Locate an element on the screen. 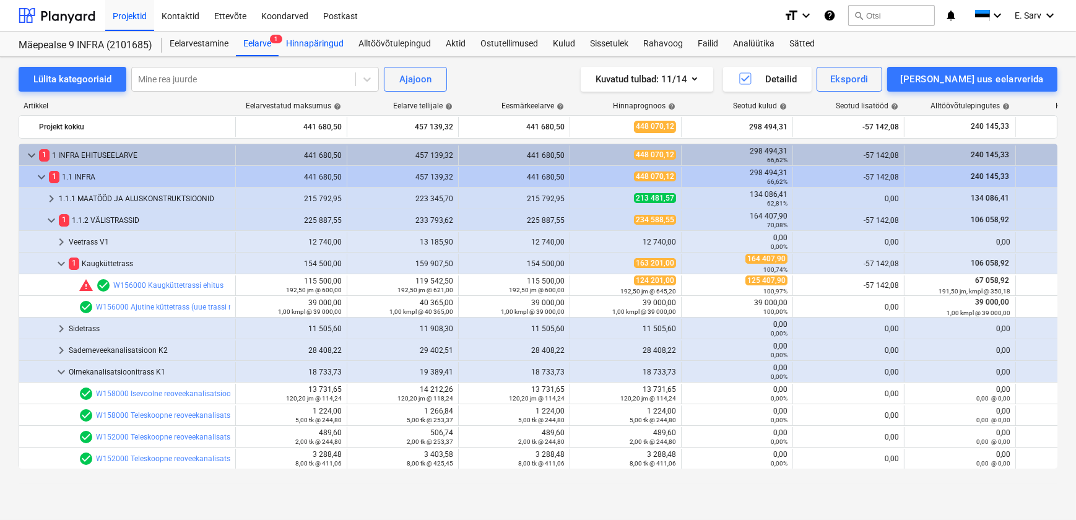 The height and width of the screenshot is (520, 1076). div: 14 212,26 is located at coordinates (402, 394).